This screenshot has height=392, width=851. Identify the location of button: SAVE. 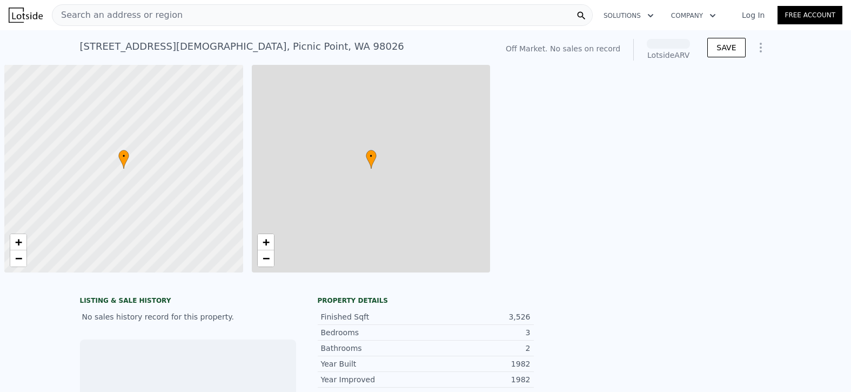
(726, 48).